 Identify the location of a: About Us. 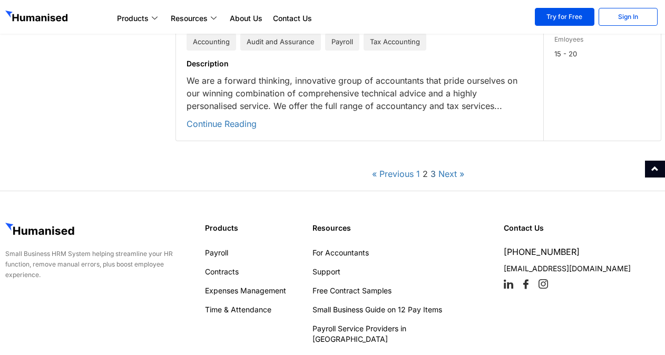
(246, 18).